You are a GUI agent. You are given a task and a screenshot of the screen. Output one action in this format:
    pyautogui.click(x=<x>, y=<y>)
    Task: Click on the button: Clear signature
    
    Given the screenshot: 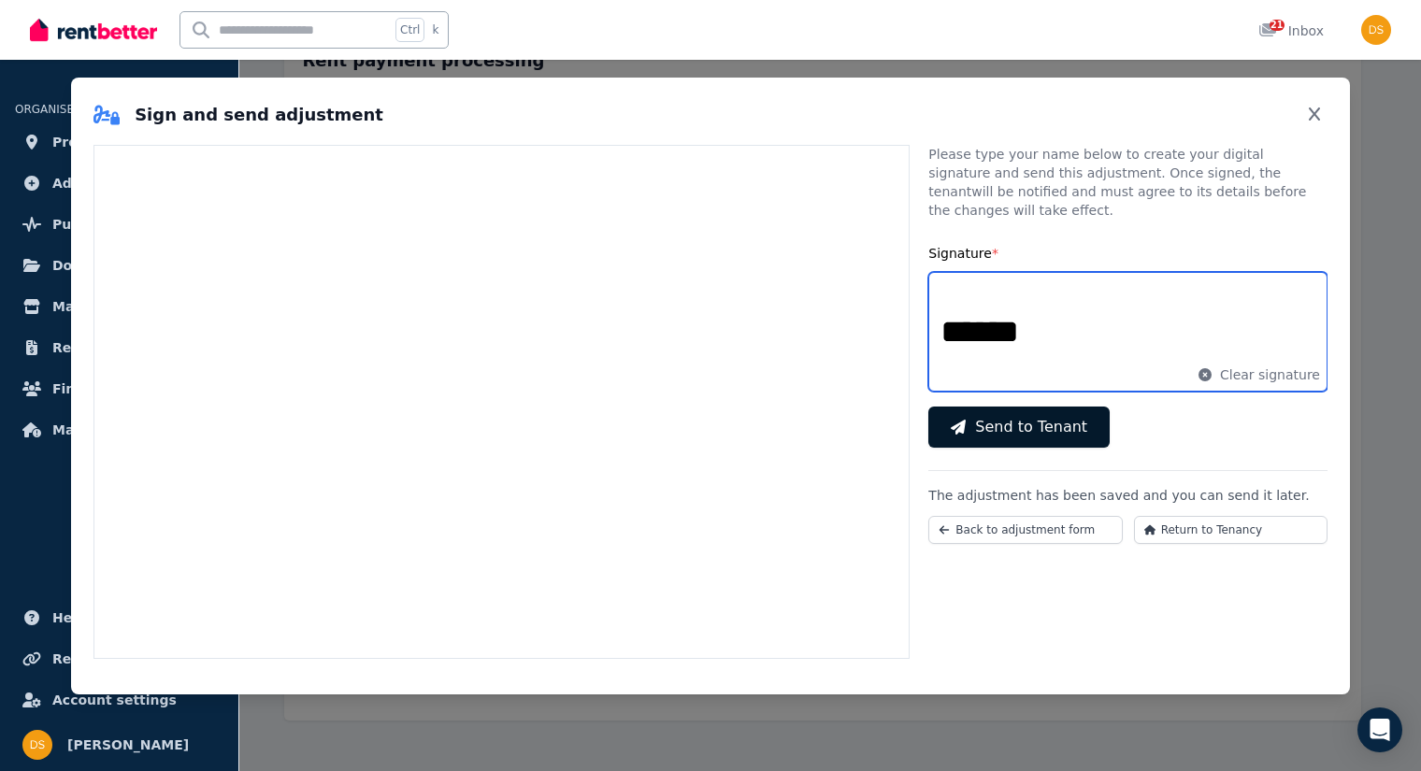 What is the action you would take?
    pyautogui.click(x=1258, y=375)
    